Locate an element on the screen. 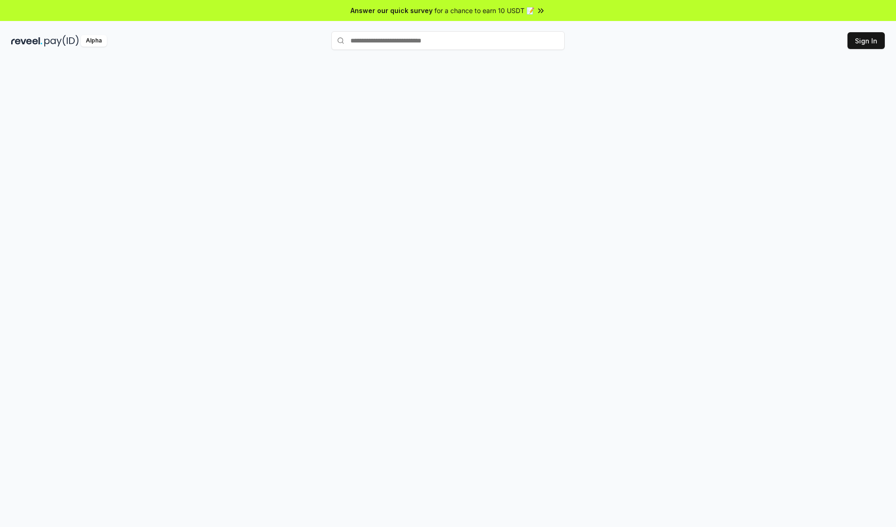  div: Alpha is located at coordinates (94, 41).